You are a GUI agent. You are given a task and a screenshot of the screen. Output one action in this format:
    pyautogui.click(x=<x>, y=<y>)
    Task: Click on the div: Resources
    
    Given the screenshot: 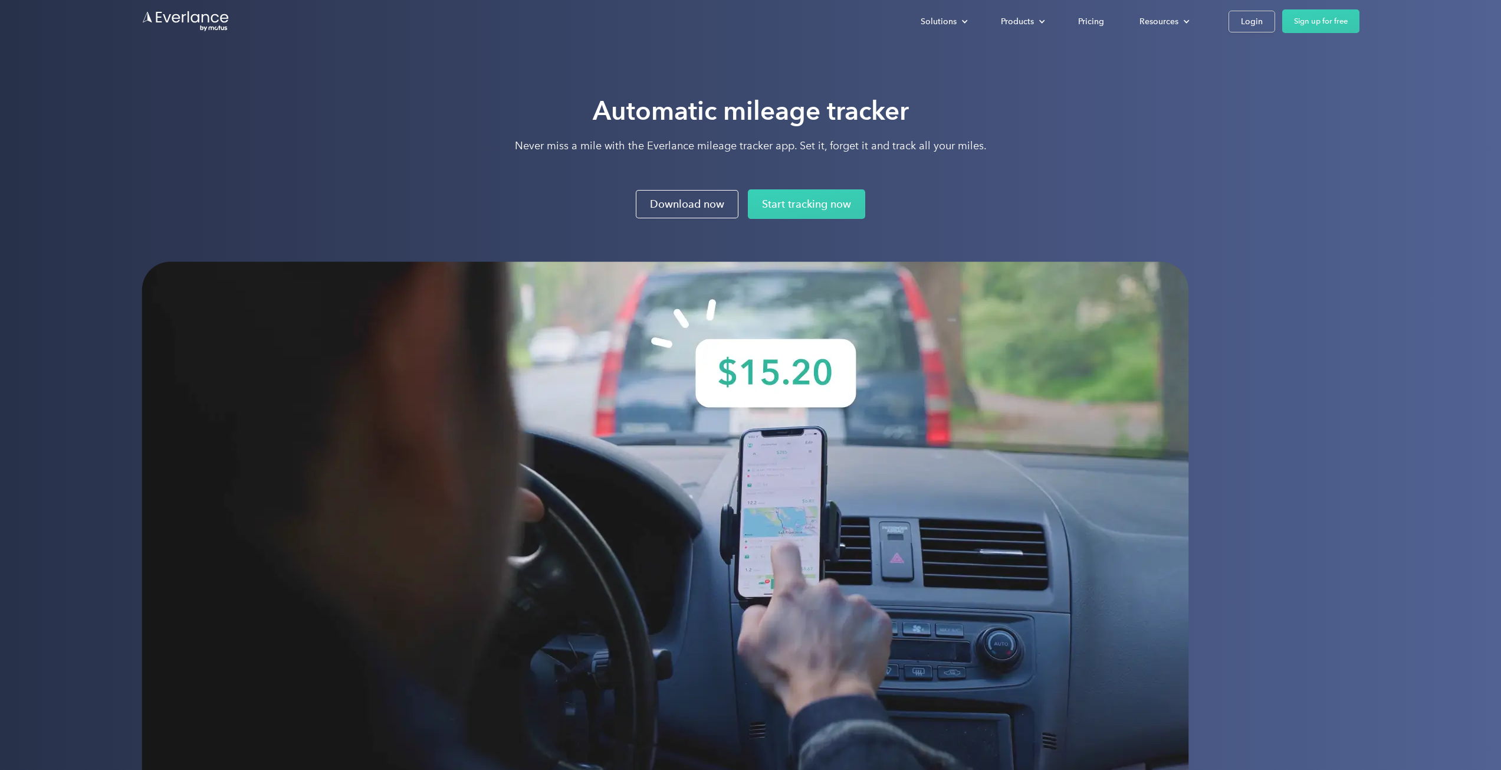 What is the action you would take?
    pyautogui.click(x=1159, y=21)
    